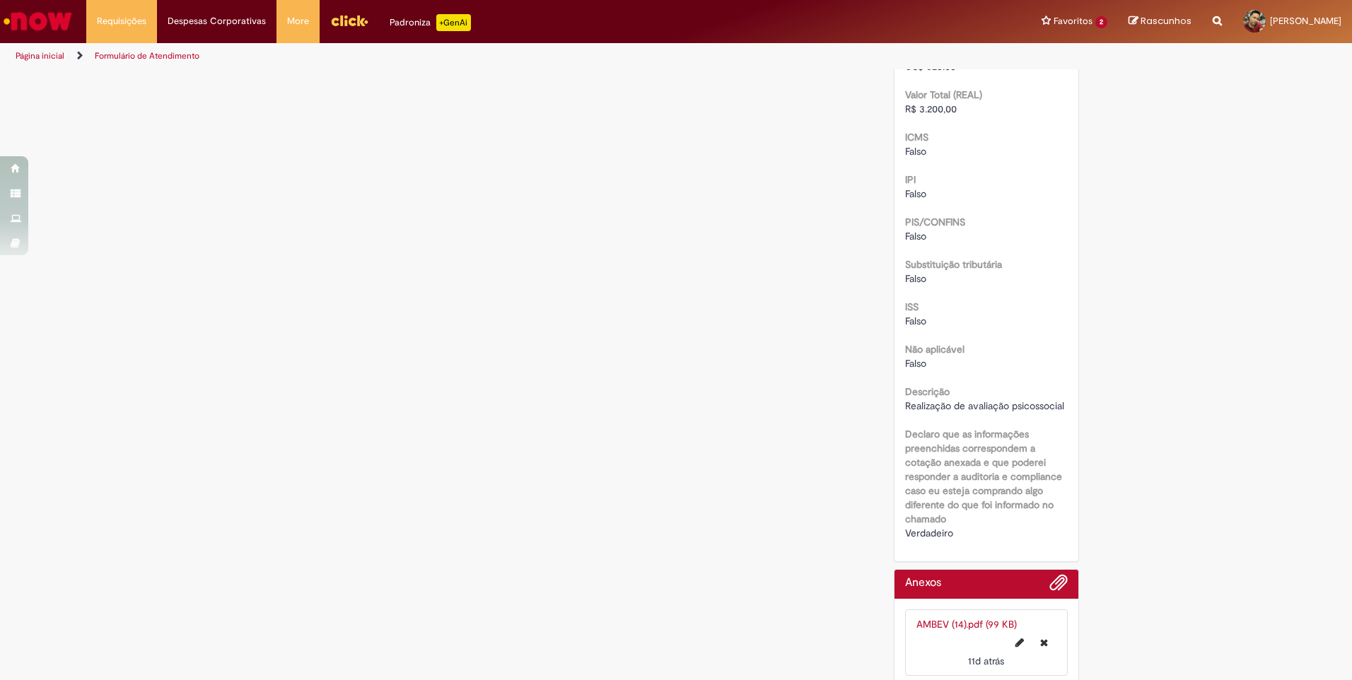 This screenshot has width=1352, height=680. Describe the element at coordinates (453, 23) in the screenshot. I see `p: +GenAi` at that location.